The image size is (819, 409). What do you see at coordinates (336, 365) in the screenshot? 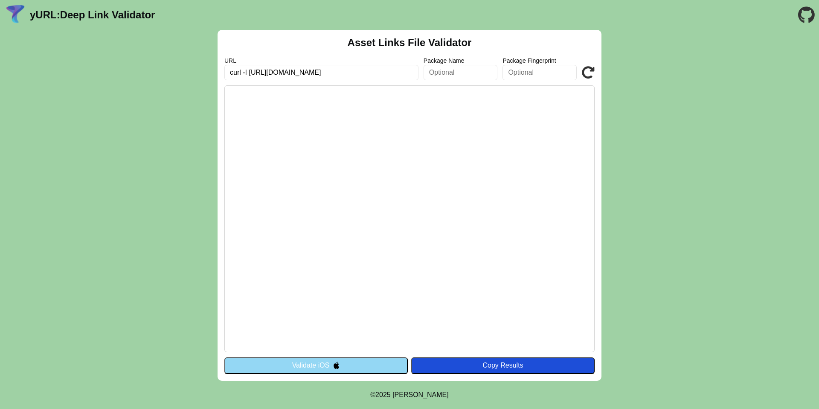
I see `img: appleIcon.svg` at bounding box center [336, 365].